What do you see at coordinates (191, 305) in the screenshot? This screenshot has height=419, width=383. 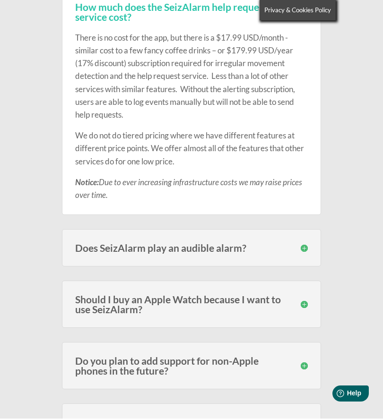 I see `h3: Should I buy an Apple Watch because I want to use SeizAlarm?` at bounding box center [191, 305].